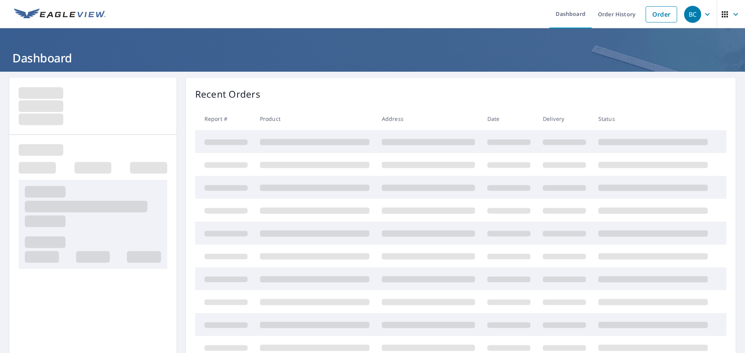 The width and height of the screenshot is (745, 353). Describe the element at coordinates (228, 94) in the screenshot. I see `p: Recent Orders` at that location.